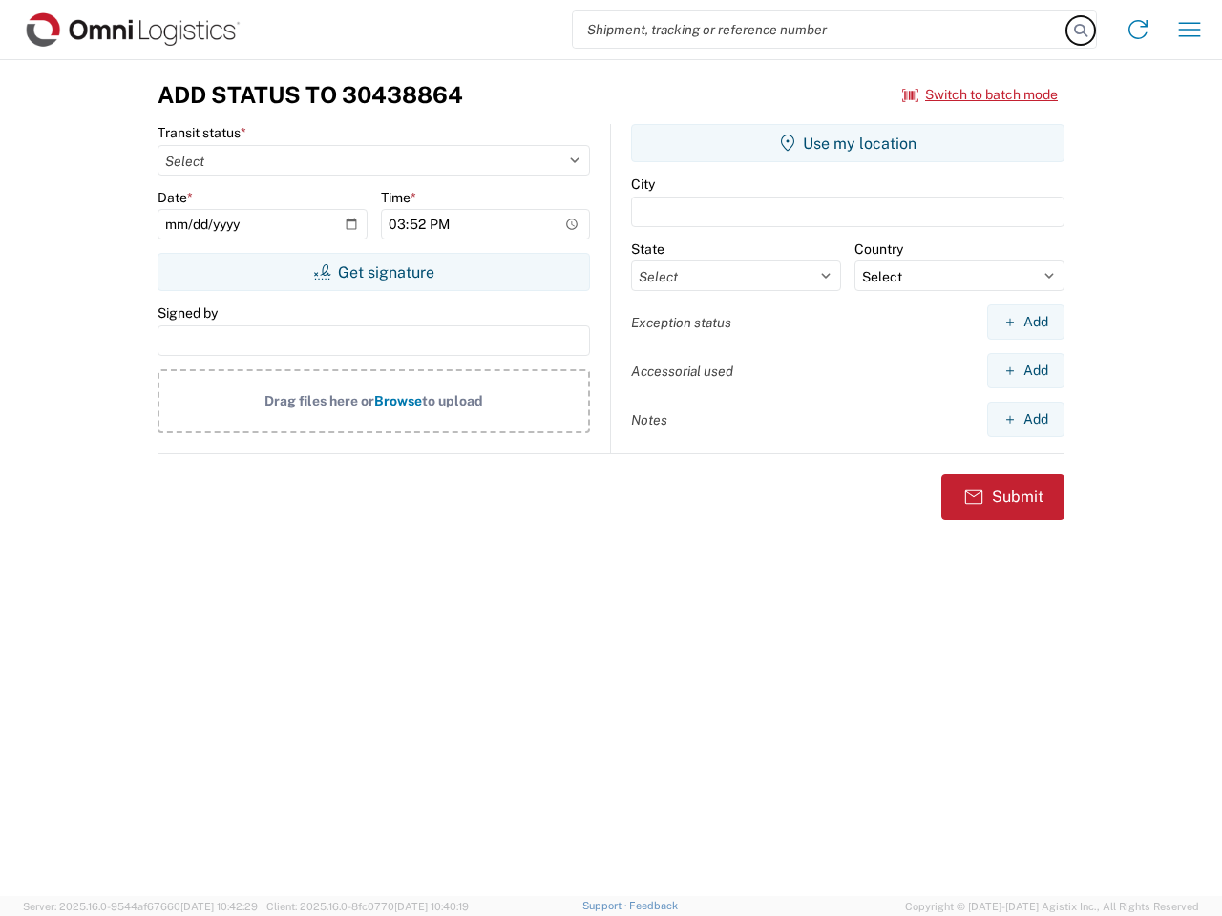  I want to click on label: Signed by, so click(187, 313).